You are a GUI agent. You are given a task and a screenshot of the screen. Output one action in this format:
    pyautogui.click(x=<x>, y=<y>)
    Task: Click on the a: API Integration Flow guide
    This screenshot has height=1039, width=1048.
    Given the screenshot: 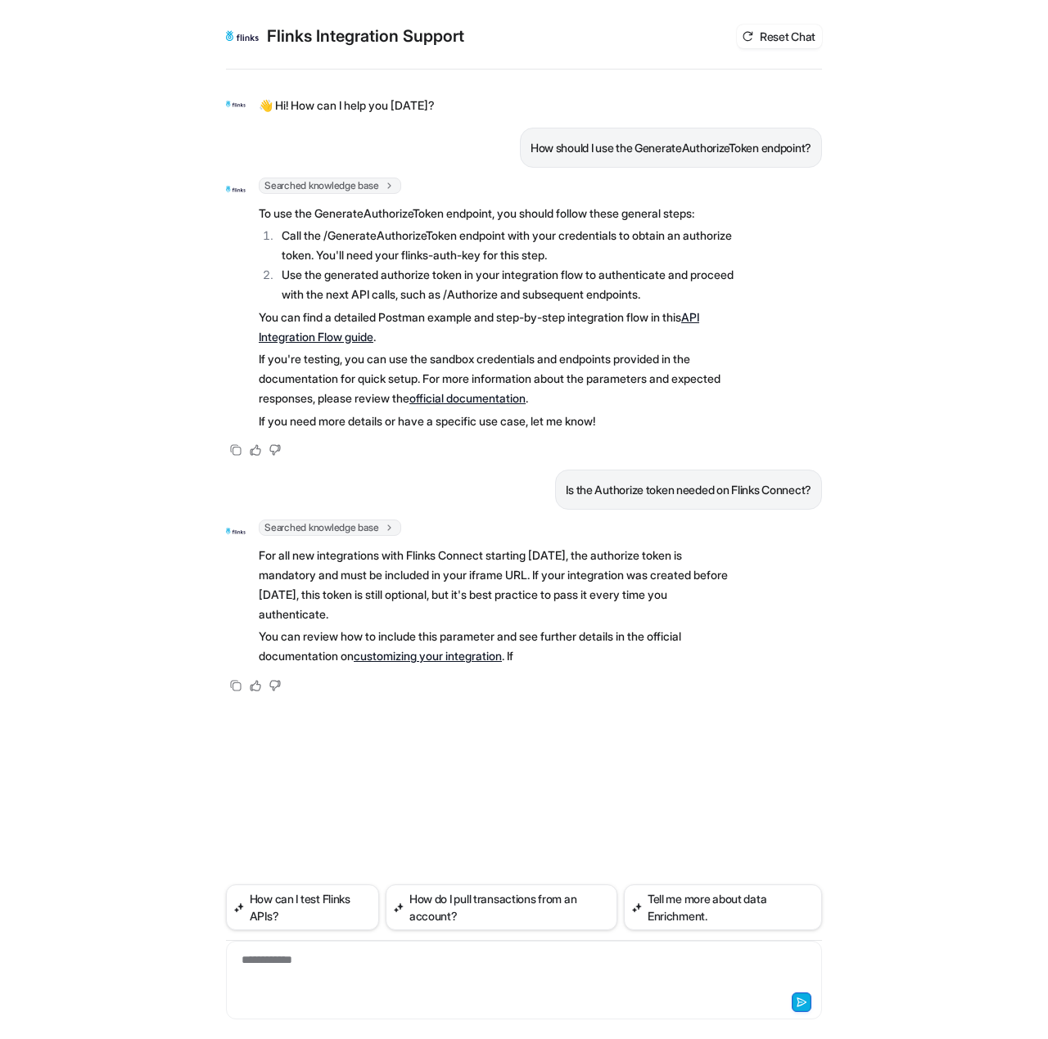 What is the action you would take?
    pyautogui.click(x=479, y=327)
    